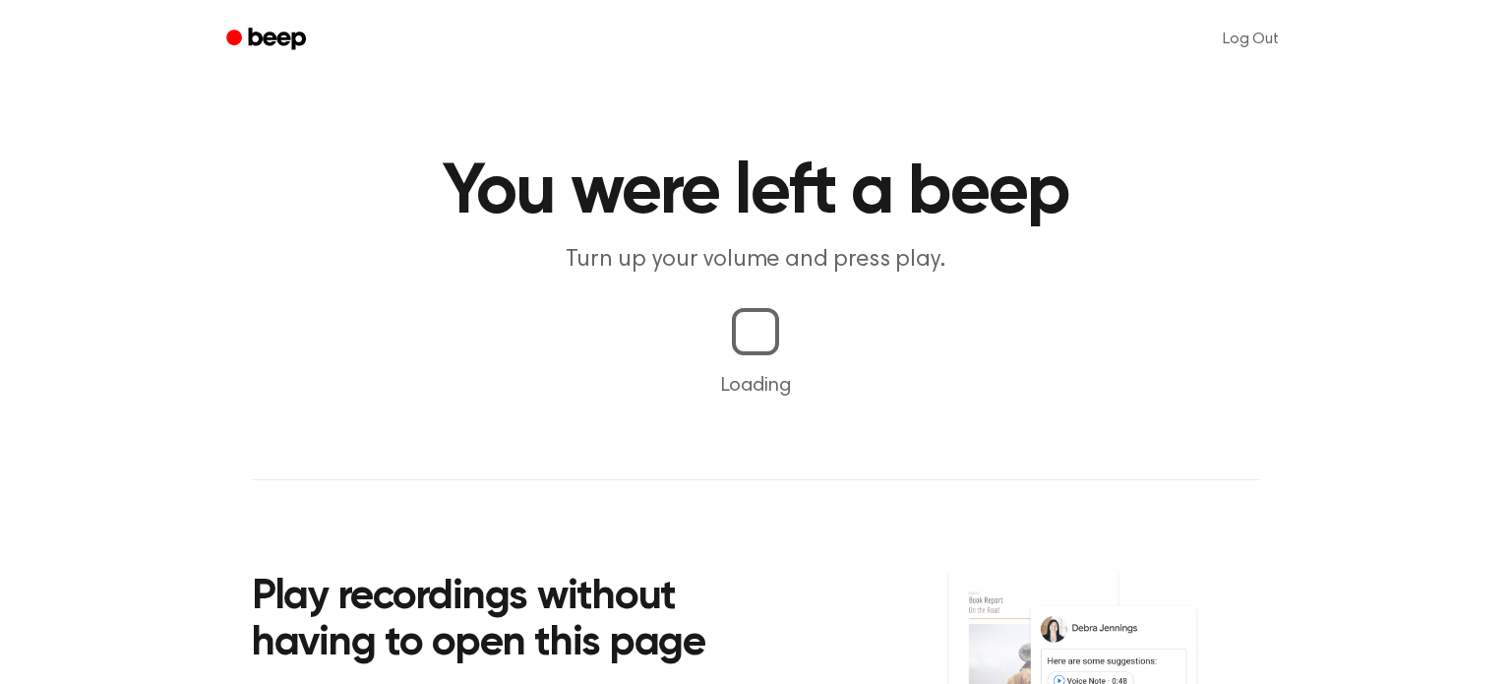  Describe the element at coordinates (756, 193) in the screenshot. I see `h1: You were left a beep` at that location.